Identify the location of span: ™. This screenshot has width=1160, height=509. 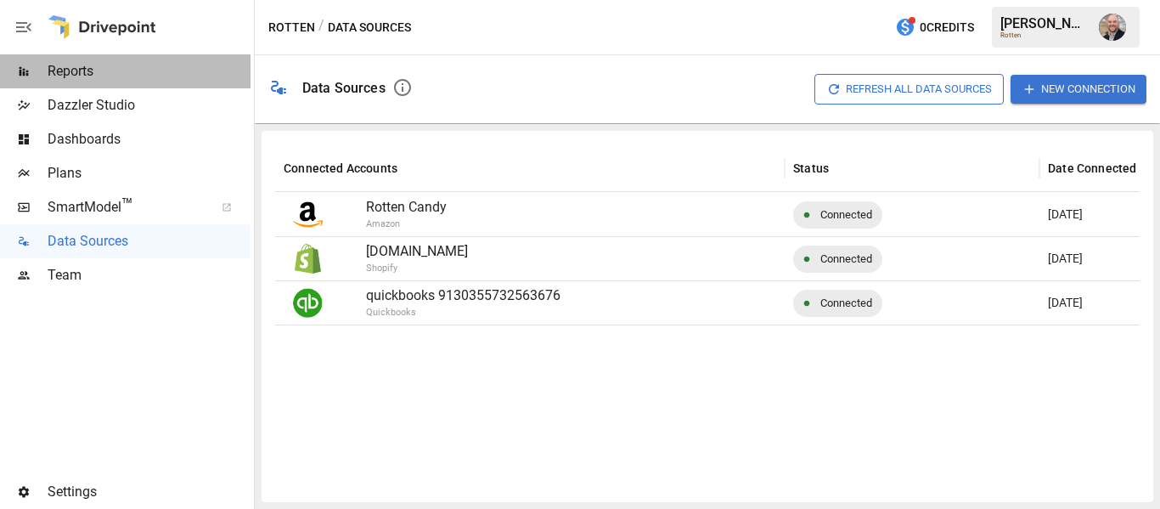
(127, 205).